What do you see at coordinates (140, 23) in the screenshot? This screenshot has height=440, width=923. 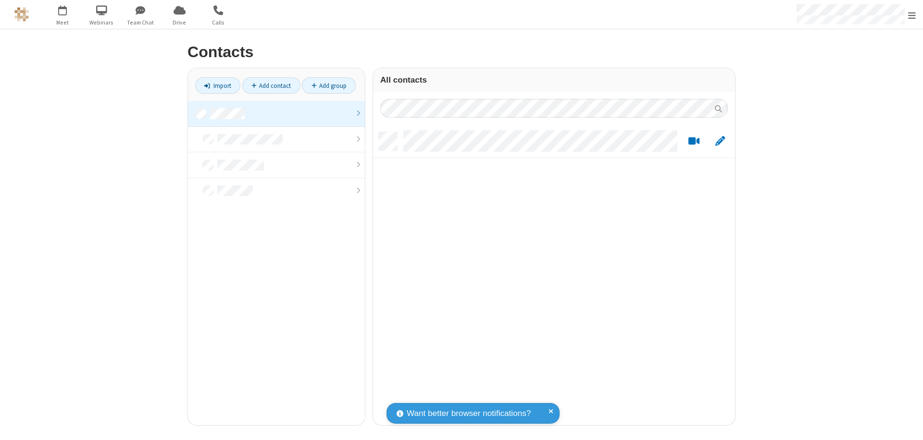 I see `span: Team Chat` at bounding box center [140, 23].